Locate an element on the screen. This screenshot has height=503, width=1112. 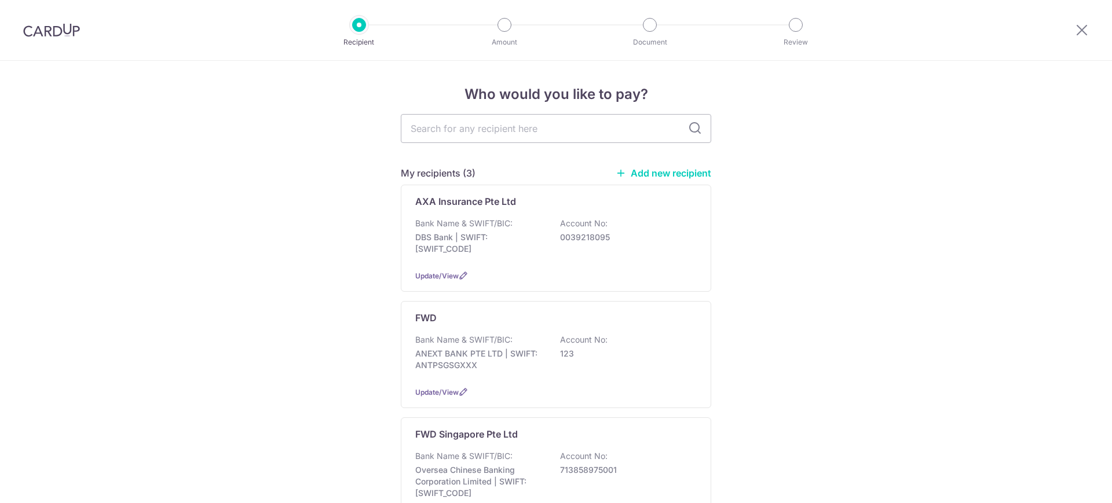
img: CardUp is located at coordinates (52, 30).